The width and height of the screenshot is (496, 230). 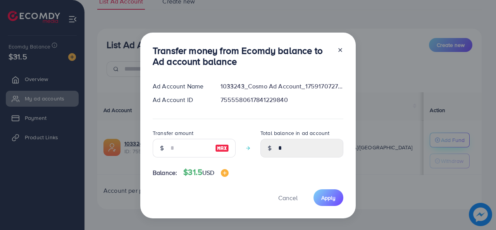 What do you see at coordinates (180, 86) in the screenshot?
I see `div: Ad Account Name` at bounding box center [180, 86].